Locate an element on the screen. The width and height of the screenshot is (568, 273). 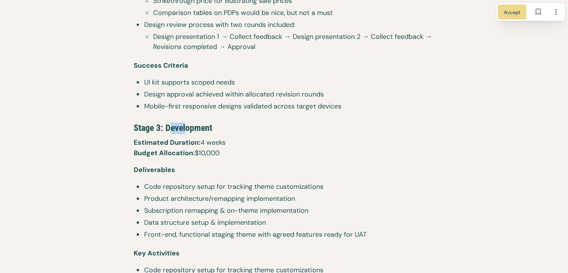
span: Comparison tables on PDPs would be nice, but not a must is located at coordinates (293, 13).